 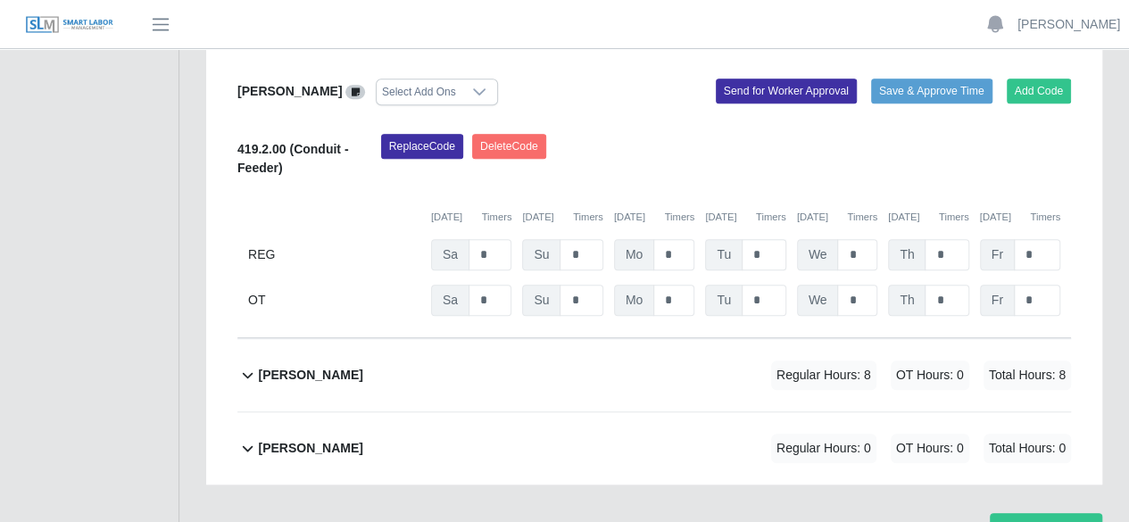 I want to click on button: ReplaceCode, so click(x=422, y=146).